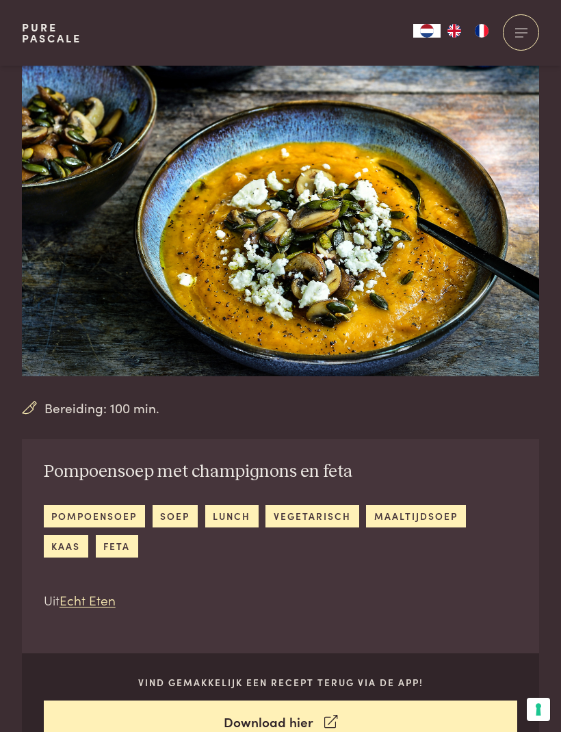 Image resolution: width=561 pixels, height=732 pixels. What do you see at coordinates (415, 516) in the screenshot?
I see `a: maaltijdsoep` at bounding box center [415, 516].